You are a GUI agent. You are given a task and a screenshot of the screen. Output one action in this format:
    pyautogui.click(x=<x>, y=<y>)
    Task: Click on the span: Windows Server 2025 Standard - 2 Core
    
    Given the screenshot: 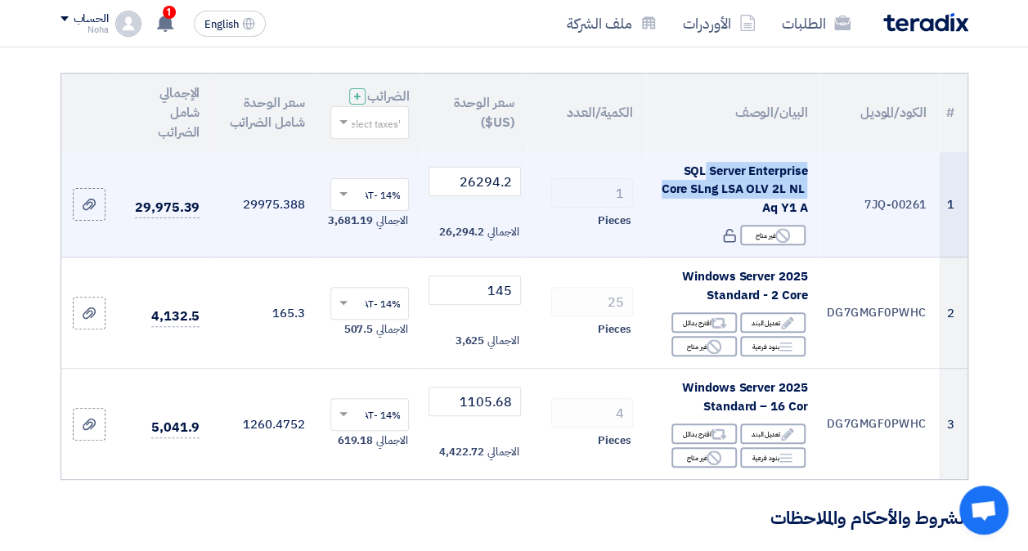 What is the action you would take?
    pyautogui.click(x=744, y=286)
    